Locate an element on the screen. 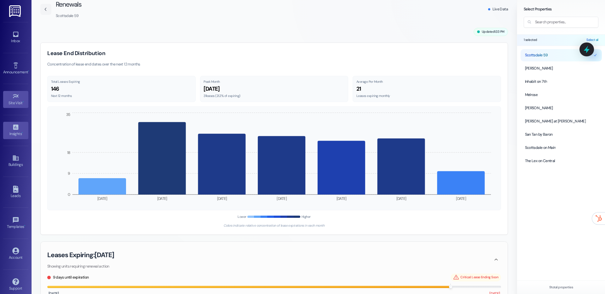 This screenshot has width=605, height=294. tspan: 18 is located at coordinates (69, 153).